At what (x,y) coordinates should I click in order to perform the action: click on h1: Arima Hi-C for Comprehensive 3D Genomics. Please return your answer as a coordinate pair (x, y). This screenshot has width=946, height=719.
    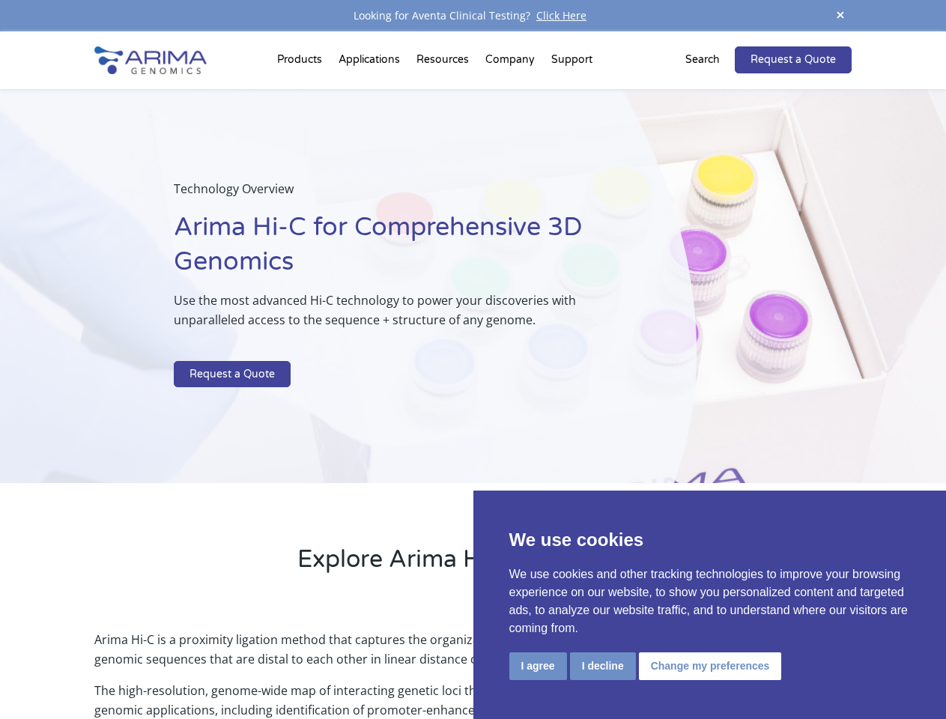
    Looking at the image, I should click on (397, 250).